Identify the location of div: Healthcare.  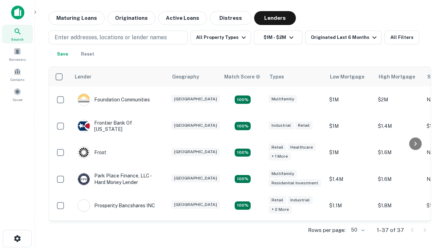
(301, 147).